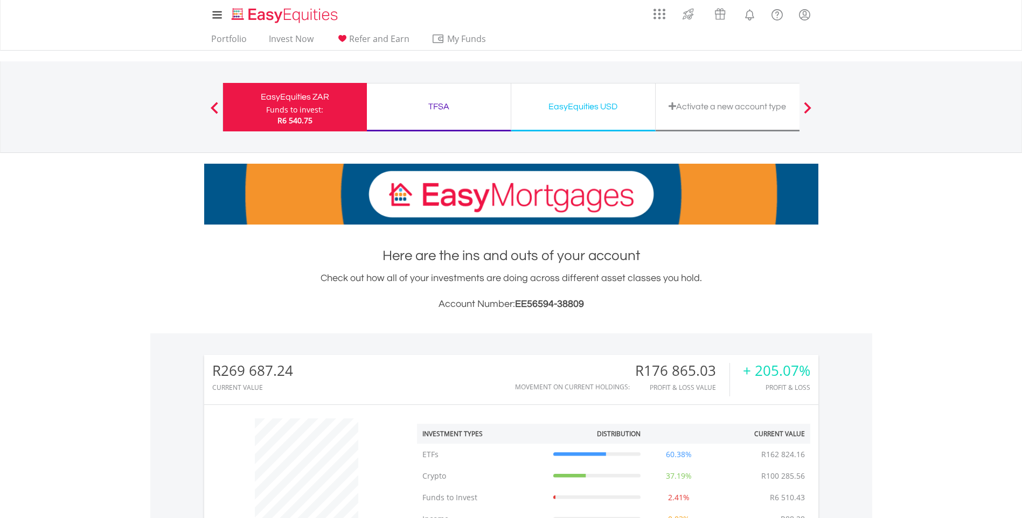 The image size is (1022, 518). Describe the element at coordinates (295, 97) in the screenshot. I see `div: EasyEquities ZAR` at that location.